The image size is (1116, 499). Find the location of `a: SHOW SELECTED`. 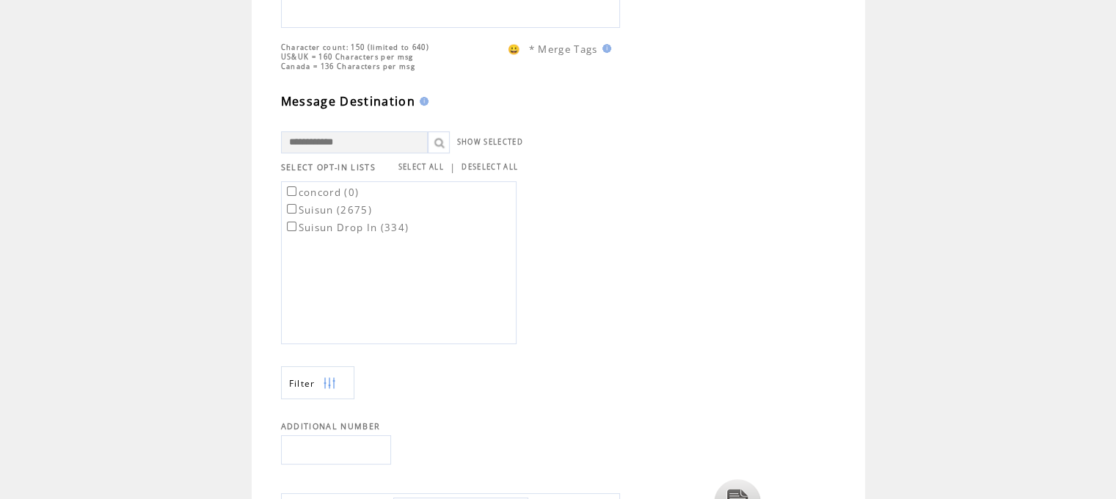

a: SHOW SELECTED is located at coordinates (490, 142).